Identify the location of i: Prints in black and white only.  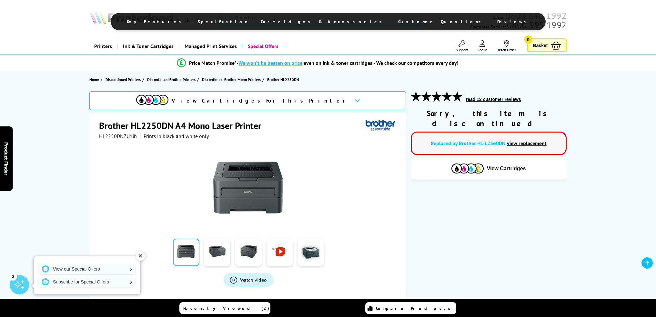
(176, 136).